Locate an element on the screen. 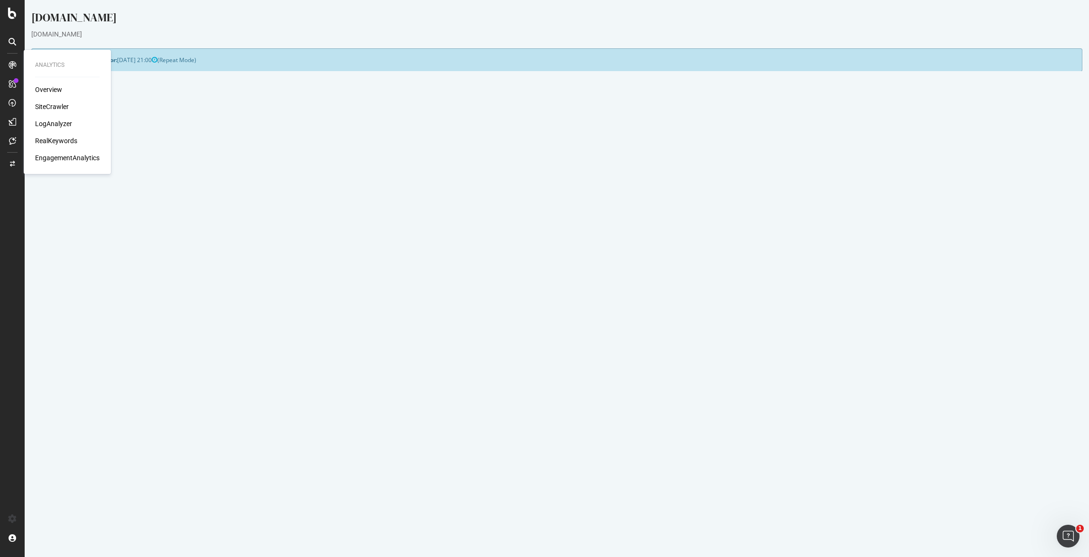 The width and height of the screenshot is (1089, 557). a: RealKeywords is located at coordinates (56, 141).